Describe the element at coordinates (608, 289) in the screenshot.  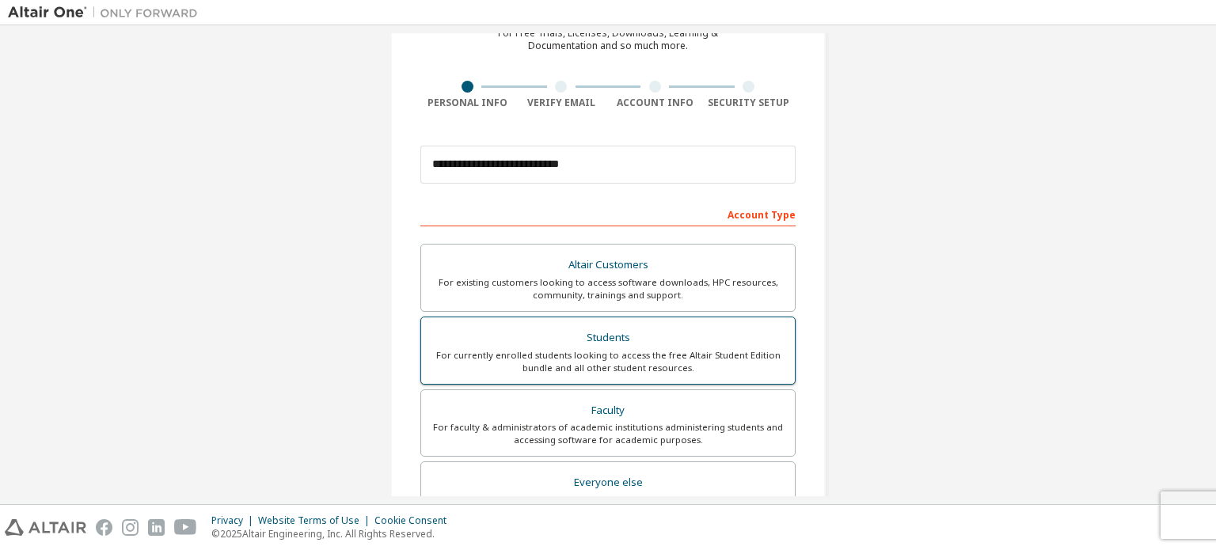
I see `div: For existing customers looking to access software downloads, HPC resources, community, trainings ...` at that location.